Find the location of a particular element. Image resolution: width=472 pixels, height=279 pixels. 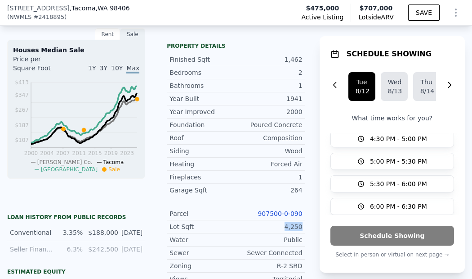

div: Siding is located at coordinates (203, 151).